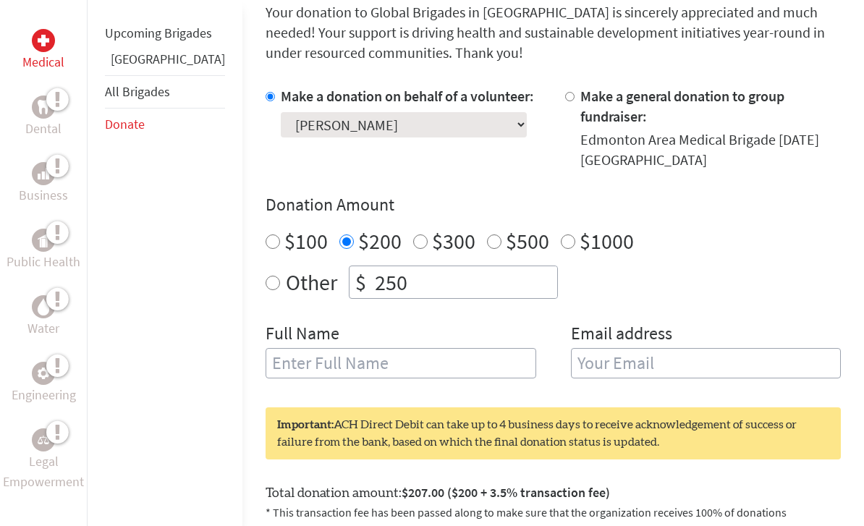 Image resolution: width=864 pixels, height=526 pixels. Describe the element at coordinates (43, 472) in the screenshot. I see `p: Legal Empowerment` at that location.